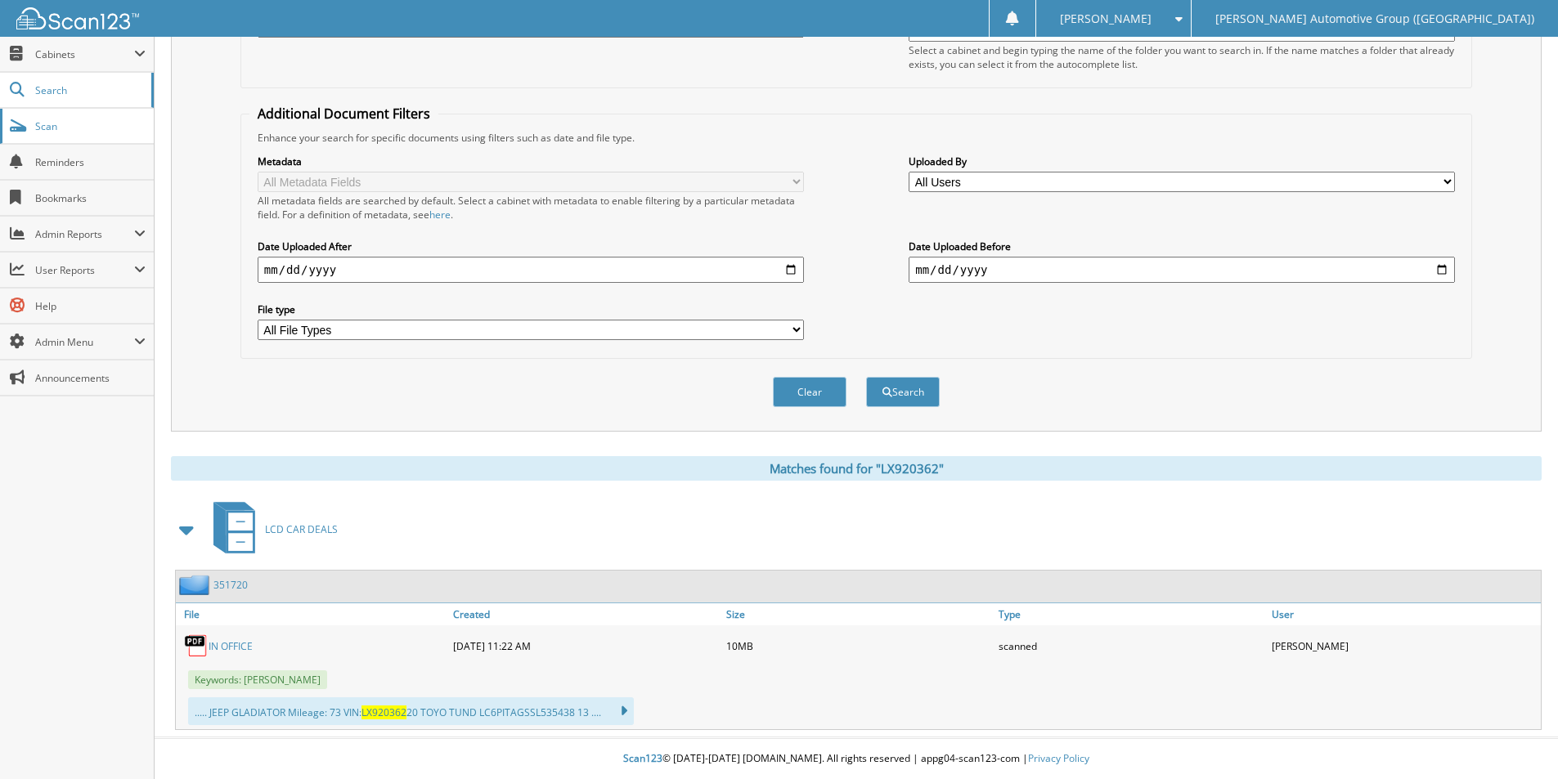 The image size is (1558, 779). What do you see at coordinates (1182, 246) in the screenshot?
I see `label: Date Uploaded Before` at bounding box center [1182, 246].